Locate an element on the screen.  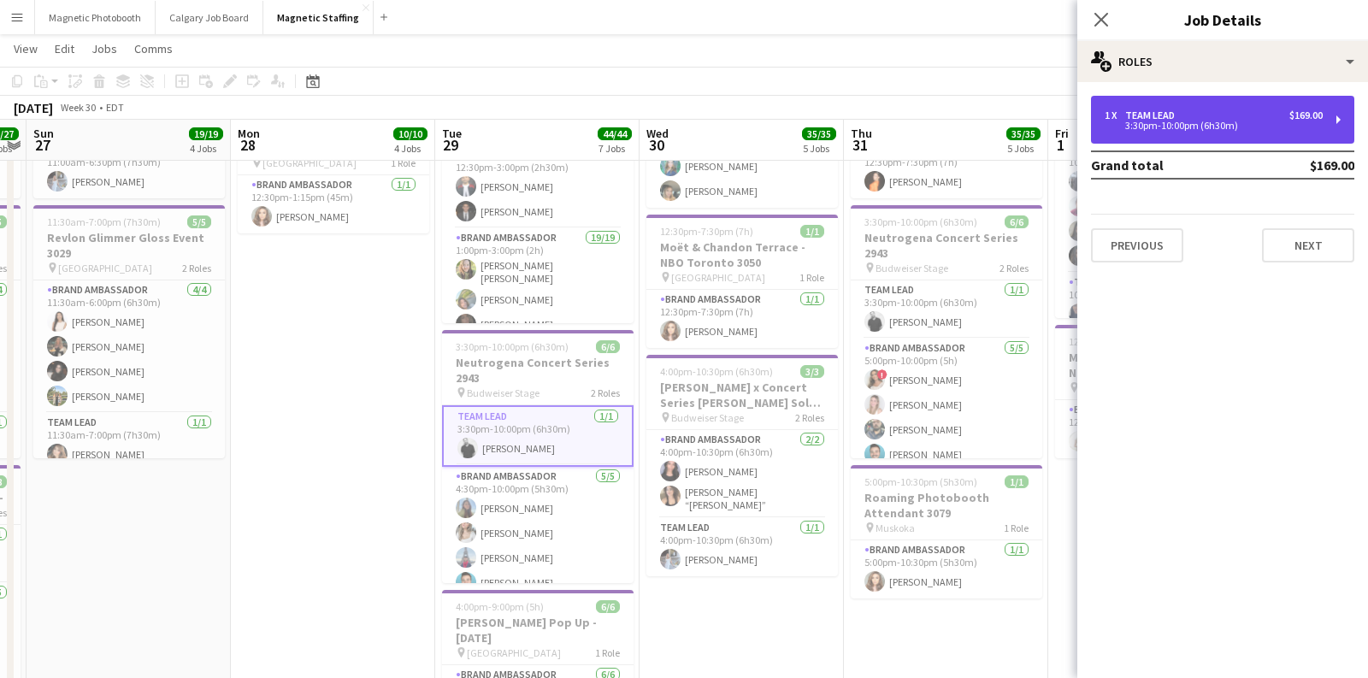
span: 1 is located at coordinates (1060, 144).